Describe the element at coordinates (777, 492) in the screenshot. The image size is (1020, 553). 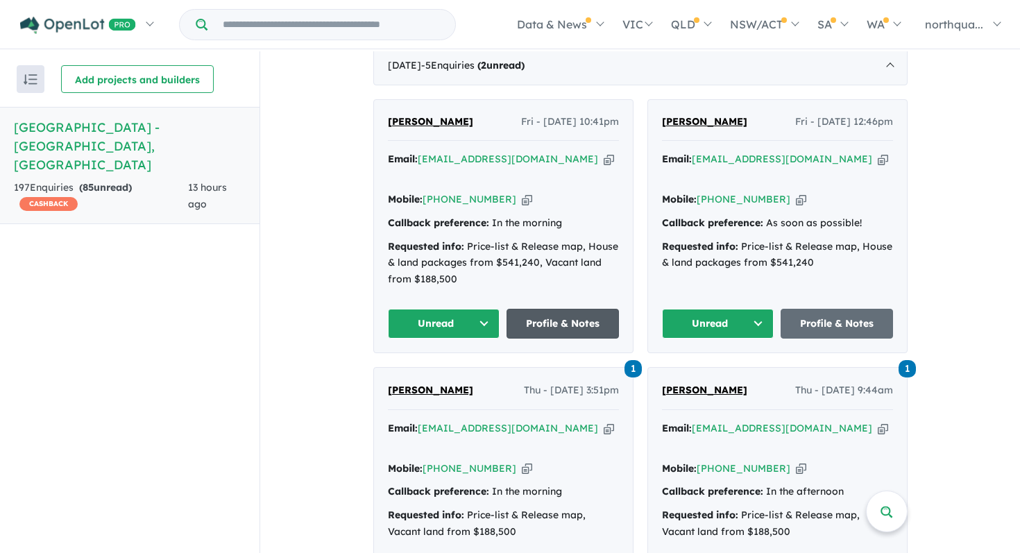
I see `div: In the afternoon` at that location.